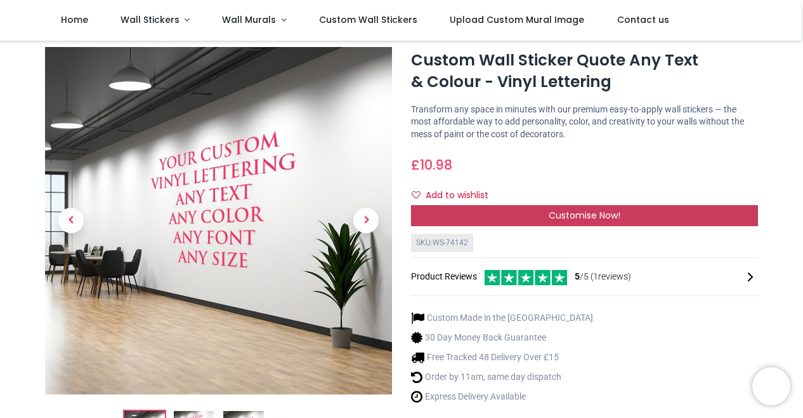 The width and height of the screenshot is (803, 418). Describe the element at coordinates (416, 195) in the screenshot. I see `i: Add to wishlist` at that location.